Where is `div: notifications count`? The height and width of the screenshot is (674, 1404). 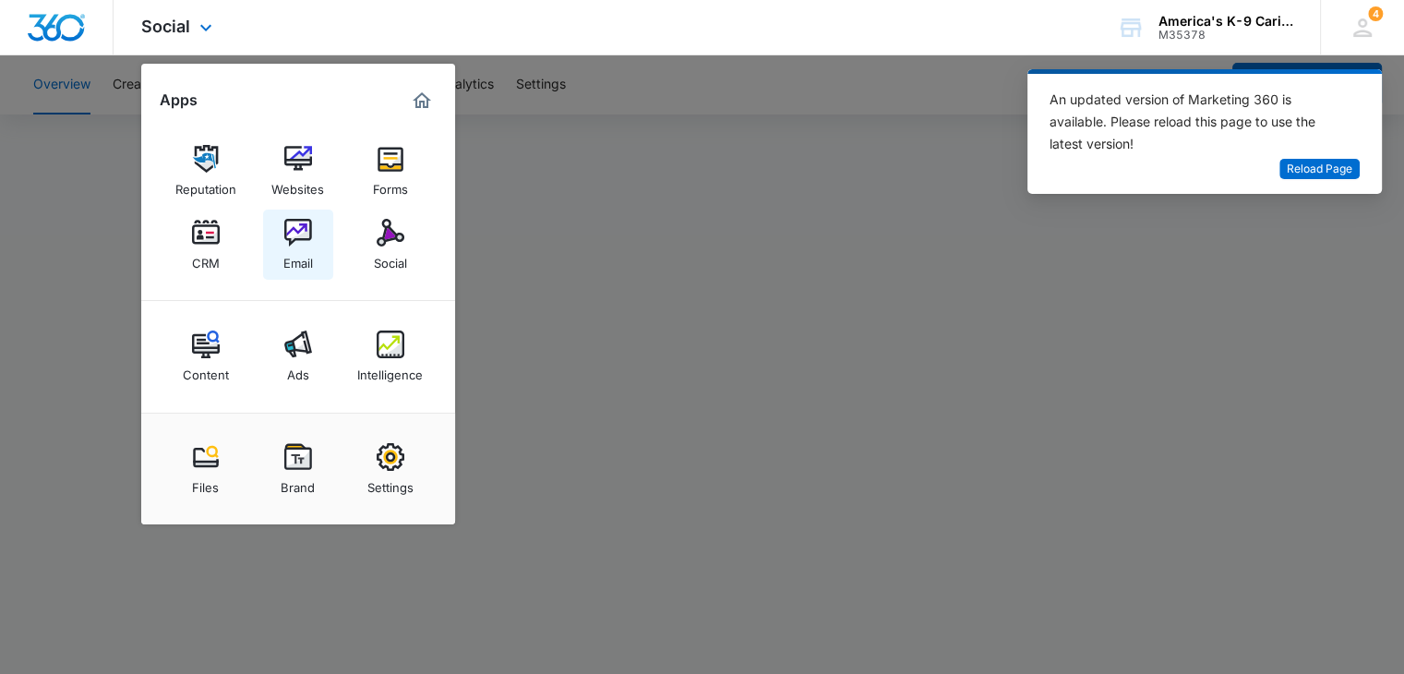 div: notifications count is located at coordinates (1376, 14).